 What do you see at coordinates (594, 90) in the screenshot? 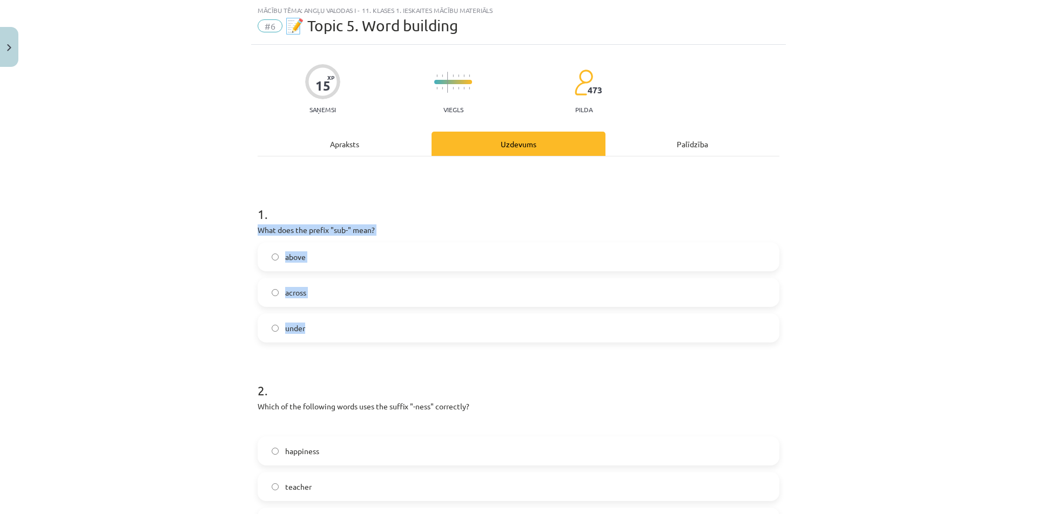
I see `span: 473` at bounding box center [594, 90].